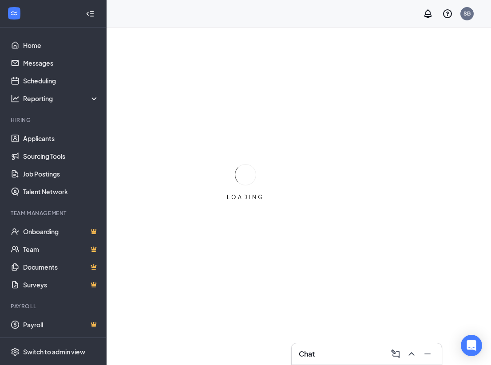 The image size is (491, 365). I want to click on div: Payroll, so click(54, 306).